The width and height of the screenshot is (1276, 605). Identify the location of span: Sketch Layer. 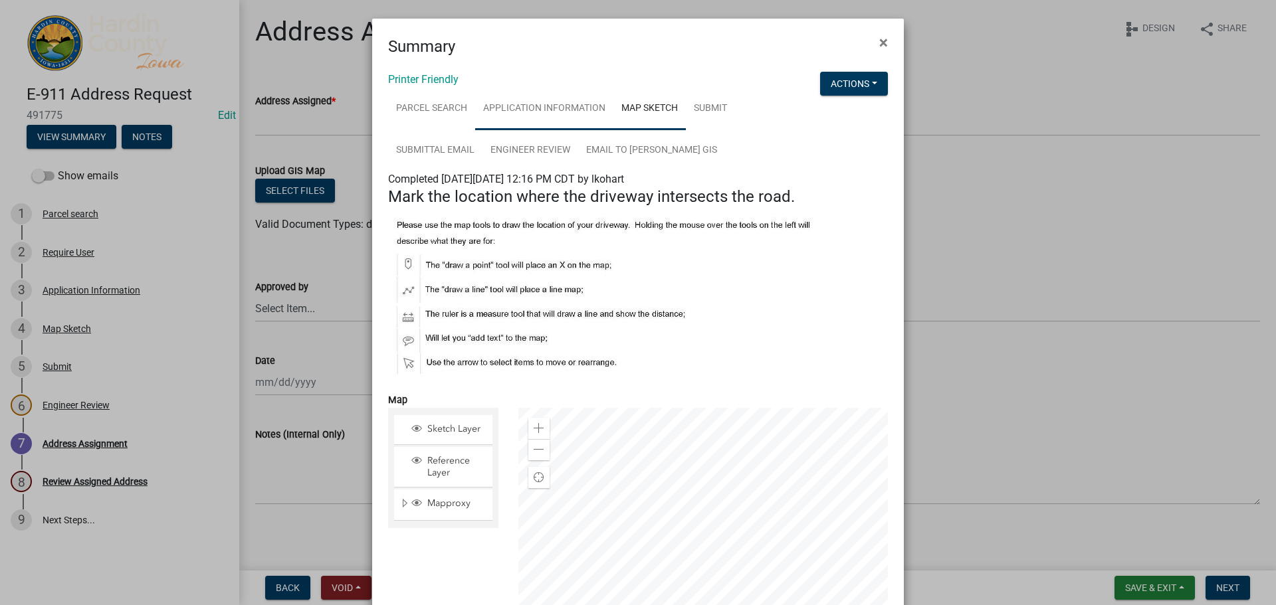
(456, 429).